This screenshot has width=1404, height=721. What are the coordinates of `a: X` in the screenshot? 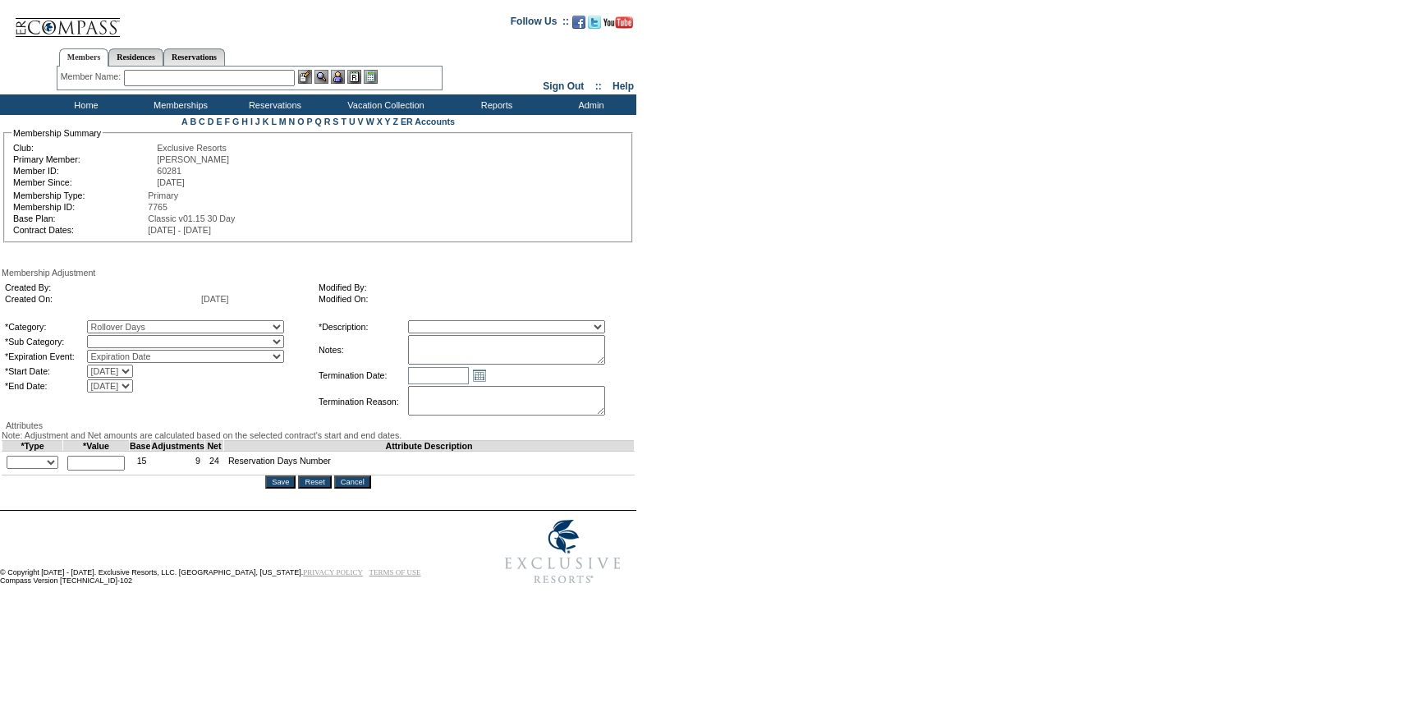 It's located at (379, 122).